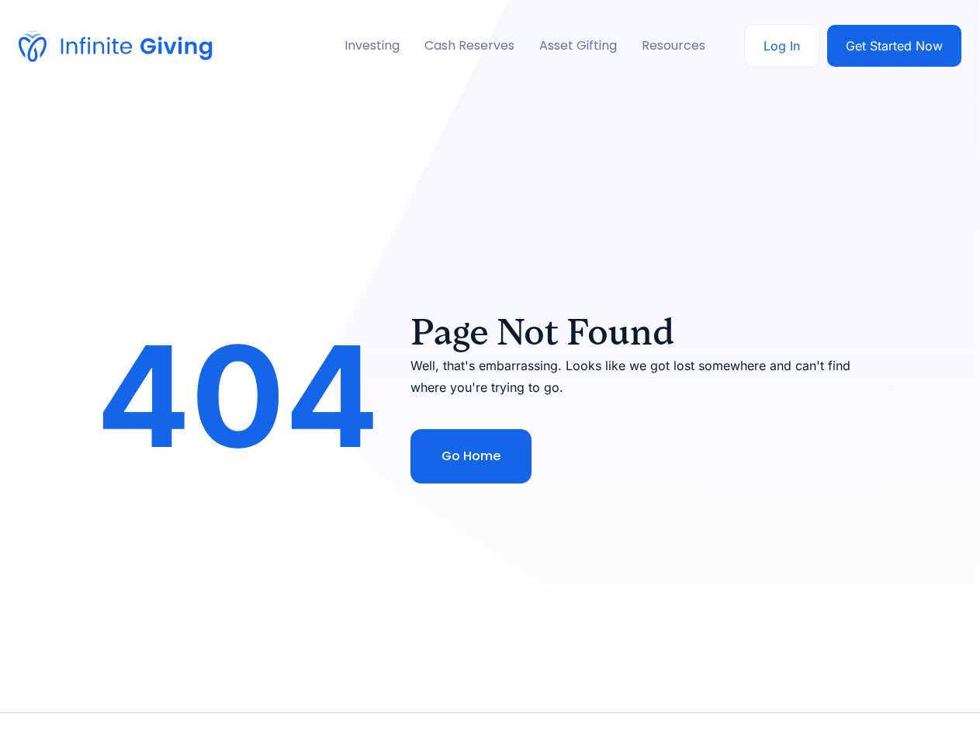 This screenshot has height=745, width=980. Describe the element at coordinates (674, 45) in the screenshot. I see `div: Resources` at that location.